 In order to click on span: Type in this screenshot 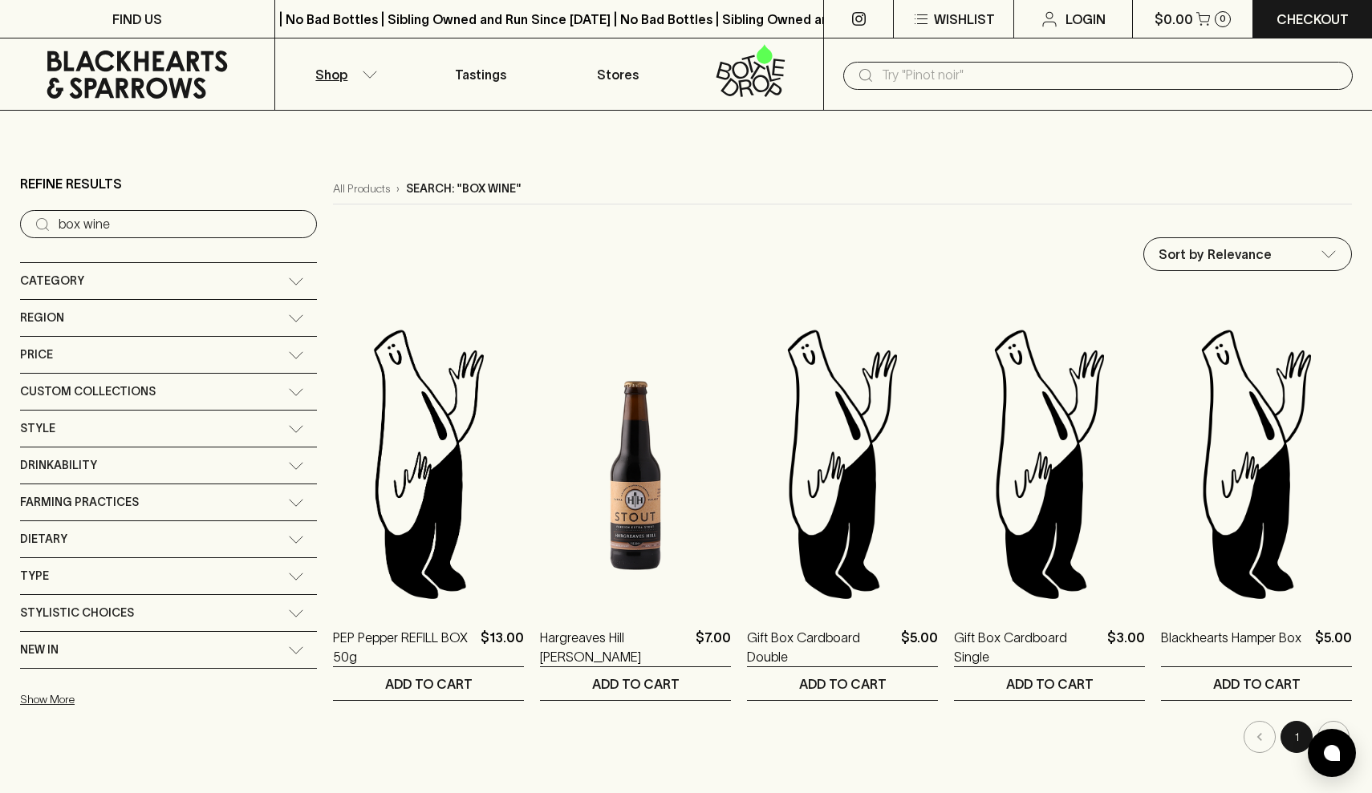, I will do `click(34, 576)`.